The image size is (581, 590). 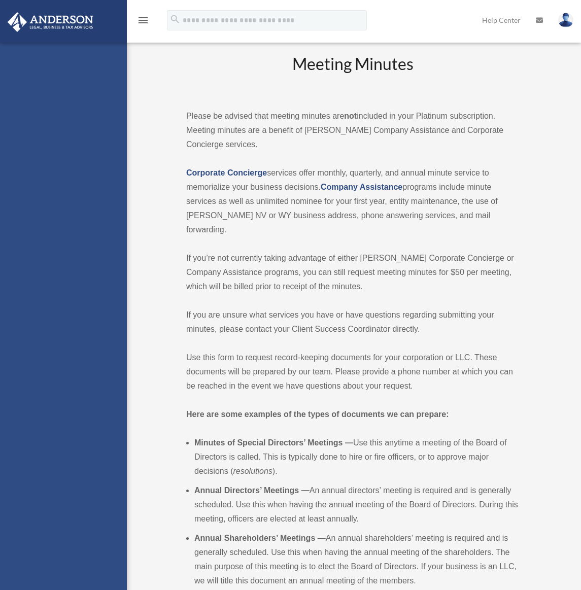 I want to click on a: menu, so click(x=143, y=22).